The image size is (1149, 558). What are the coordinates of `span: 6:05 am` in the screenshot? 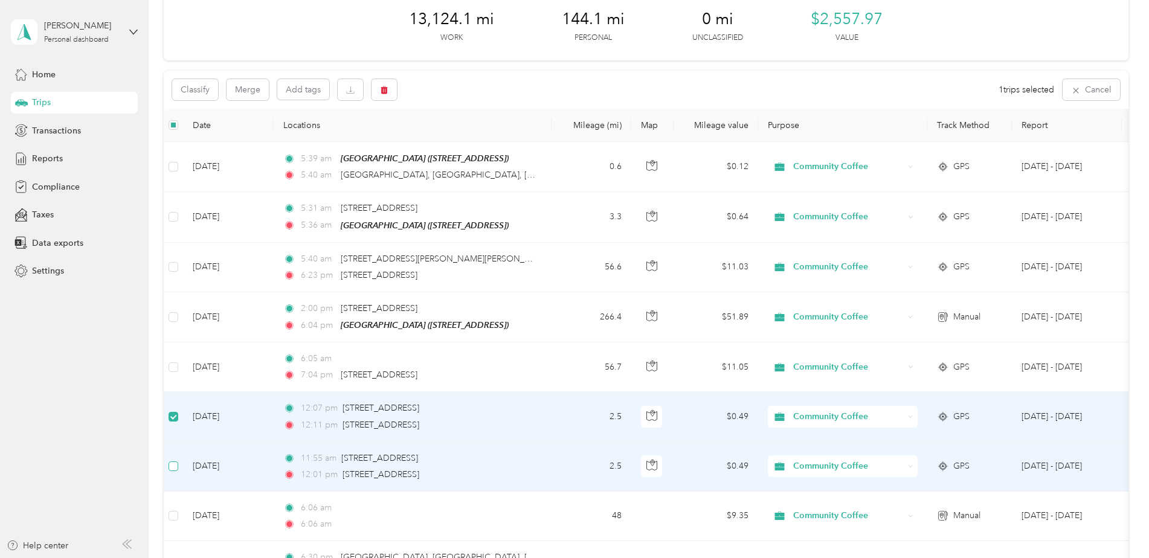 It's located at (318, 359).